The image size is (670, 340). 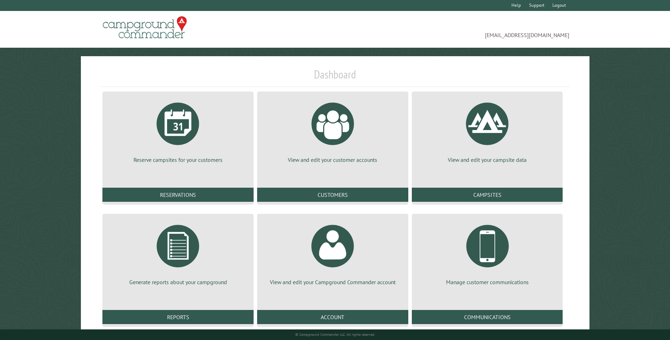 I want to click on p: View and edit your customer accounts, so click(x=333, y=160).